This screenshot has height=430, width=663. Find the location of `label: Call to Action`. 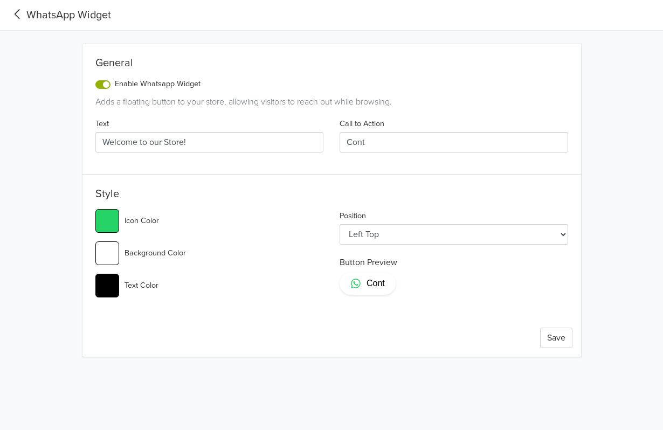

label: Call to Action is located at coordinates (362, 124).